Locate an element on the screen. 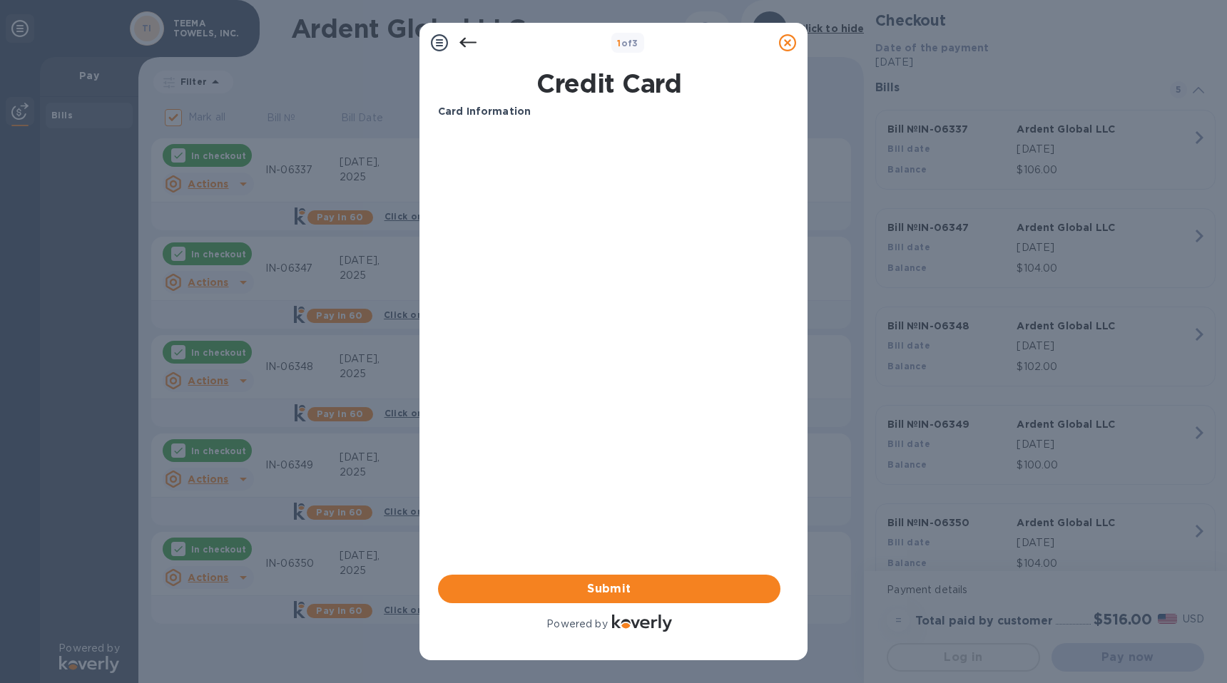 Image resolution: width=1227 pixels, height=683 pixels. p: Powered by is located at coordinates (576, 624).